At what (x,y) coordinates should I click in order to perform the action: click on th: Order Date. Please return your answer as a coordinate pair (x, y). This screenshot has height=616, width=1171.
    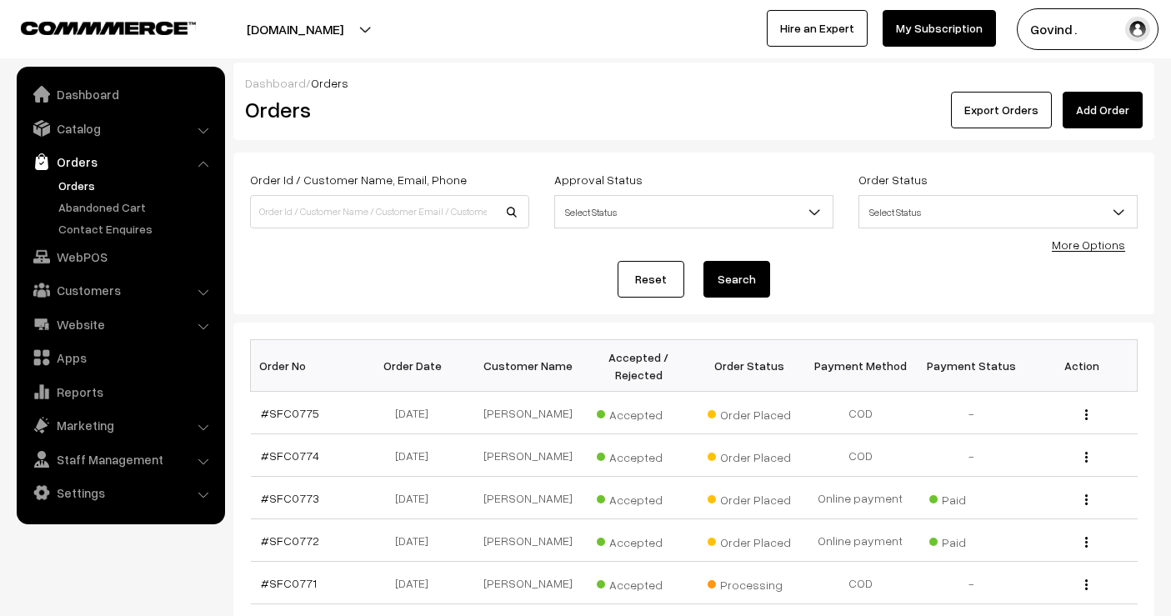
    Looking at the image, I should click on (417, 366).